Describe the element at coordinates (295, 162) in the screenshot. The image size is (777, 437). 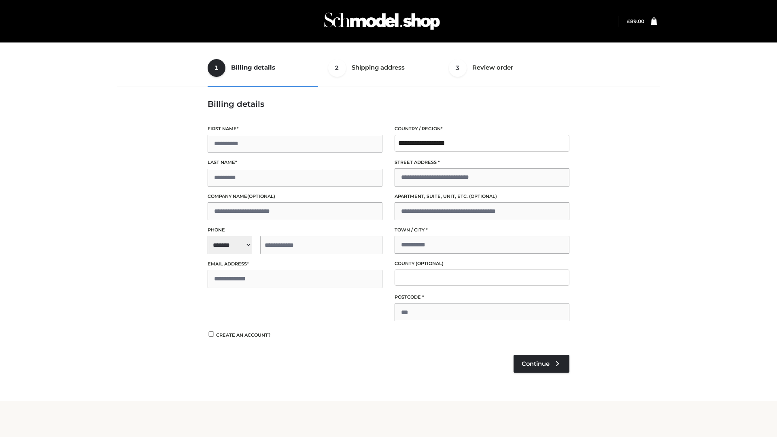
I see `label: Last name` at that location.